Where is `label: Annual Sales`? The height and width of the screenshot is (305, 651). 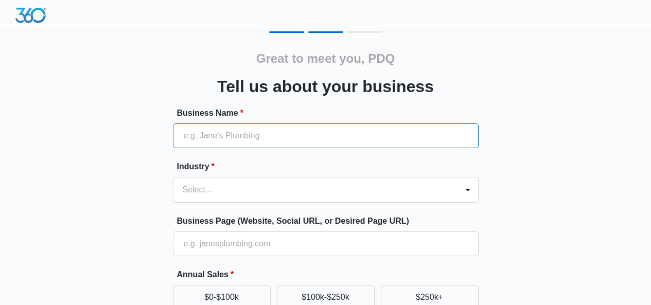 label: Annual Sales is located at coordinates (330, 275).